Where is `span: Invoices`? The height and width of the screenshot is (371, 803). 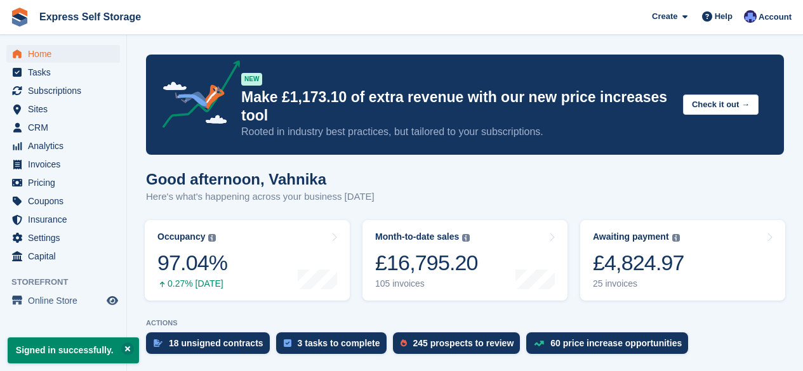
span: Invoices is located at coordinates (66, 164).